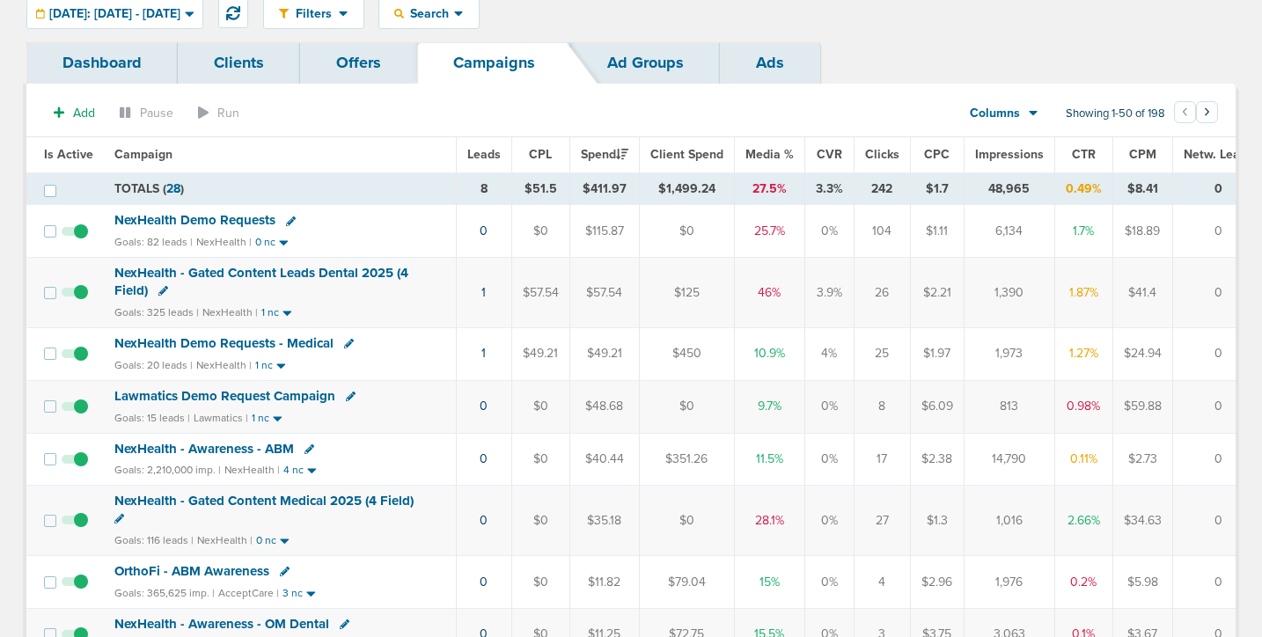 The height and width of the screenshot is (637, 1262). Describe the element at coordinates (264, 501) in the screenshot. I see `span: NexHealth - Gated Content Medical 2025 (4 Field)` at that location.